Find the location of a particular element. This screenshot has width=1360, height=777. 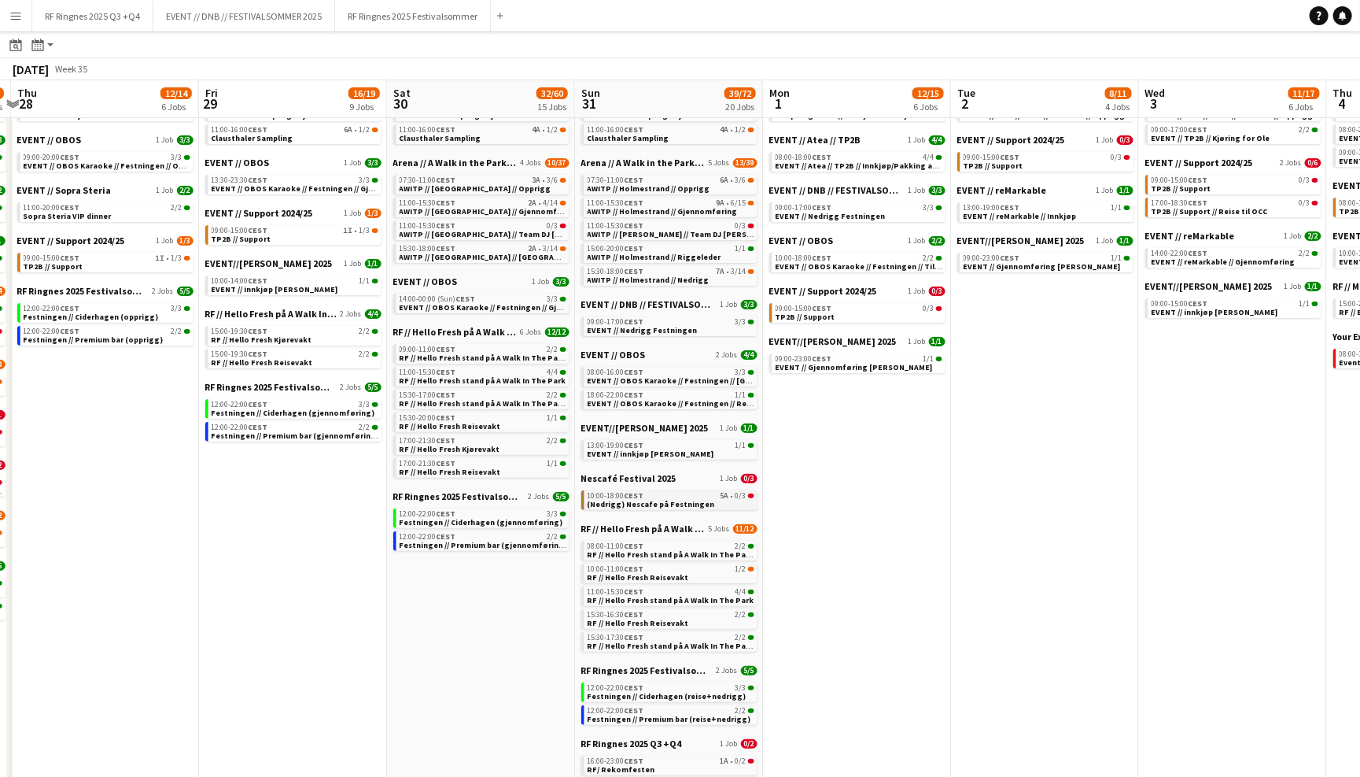

span: TP2B // Support // Reise til OCC is located at coordinates (1210, 211).